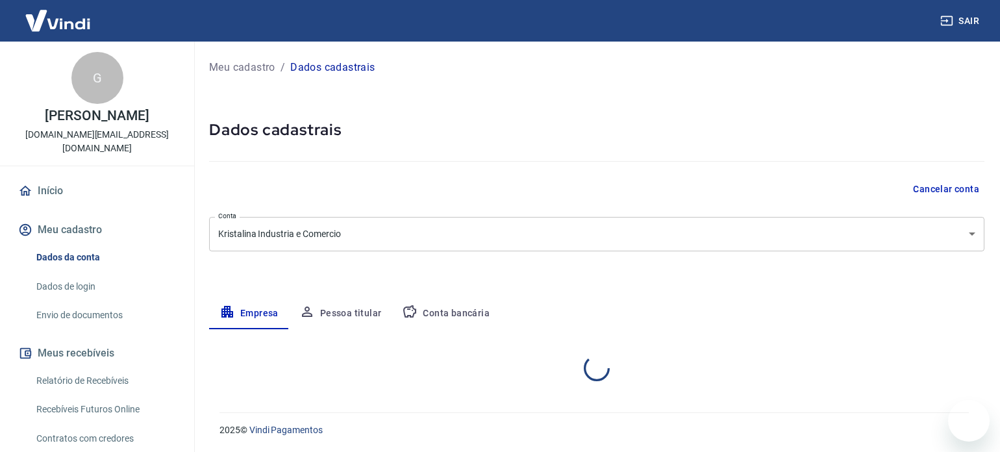  Describe the element at coordinates (97, 191) in the screenshot. I see `a: Início` at that location.